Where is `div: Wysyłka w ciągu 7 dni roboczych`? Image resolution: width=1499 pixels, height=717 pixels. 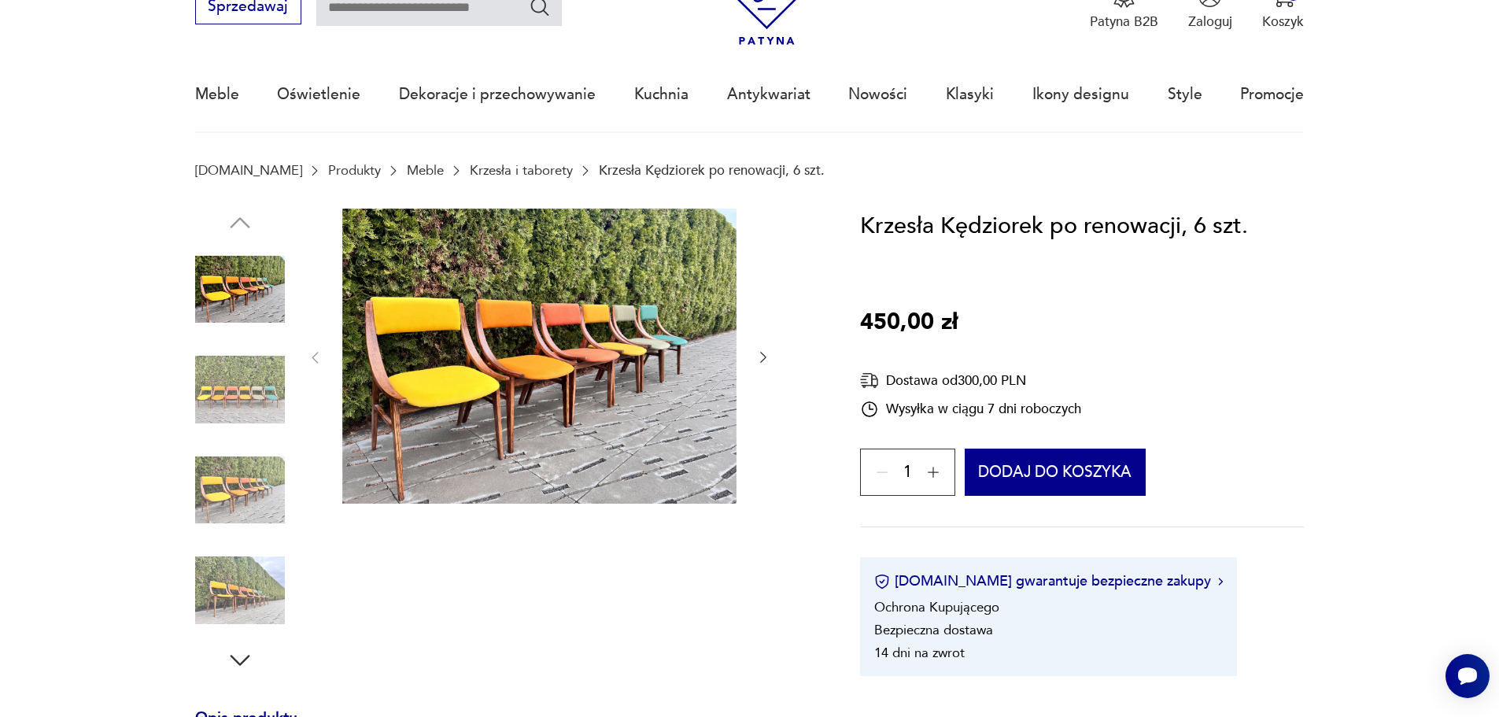 div: Wysyłka w ciągu 7 dni roboczych is located at coordinates (970, 409).